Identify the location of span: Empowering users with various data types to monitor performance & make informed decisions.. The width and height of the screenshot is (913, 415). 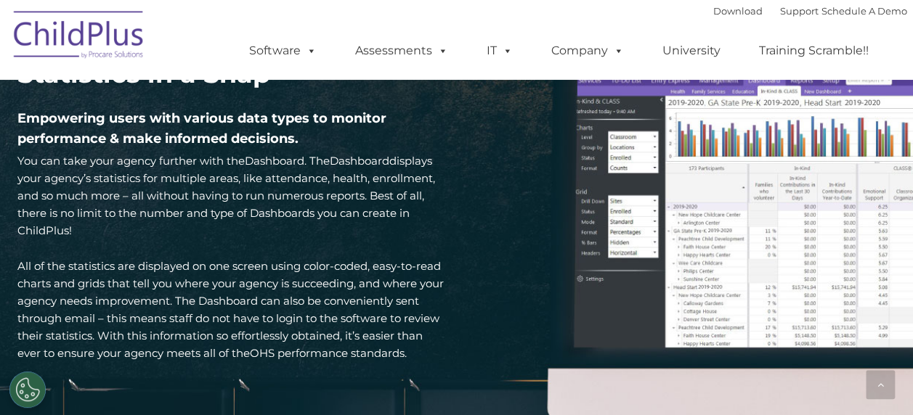
(202, 128).